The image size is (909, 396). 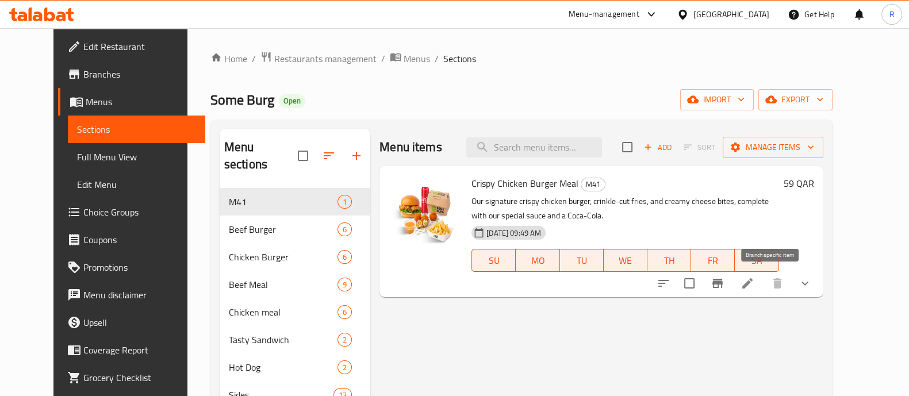 I want to click on span: R, so click(x=891, y=14).